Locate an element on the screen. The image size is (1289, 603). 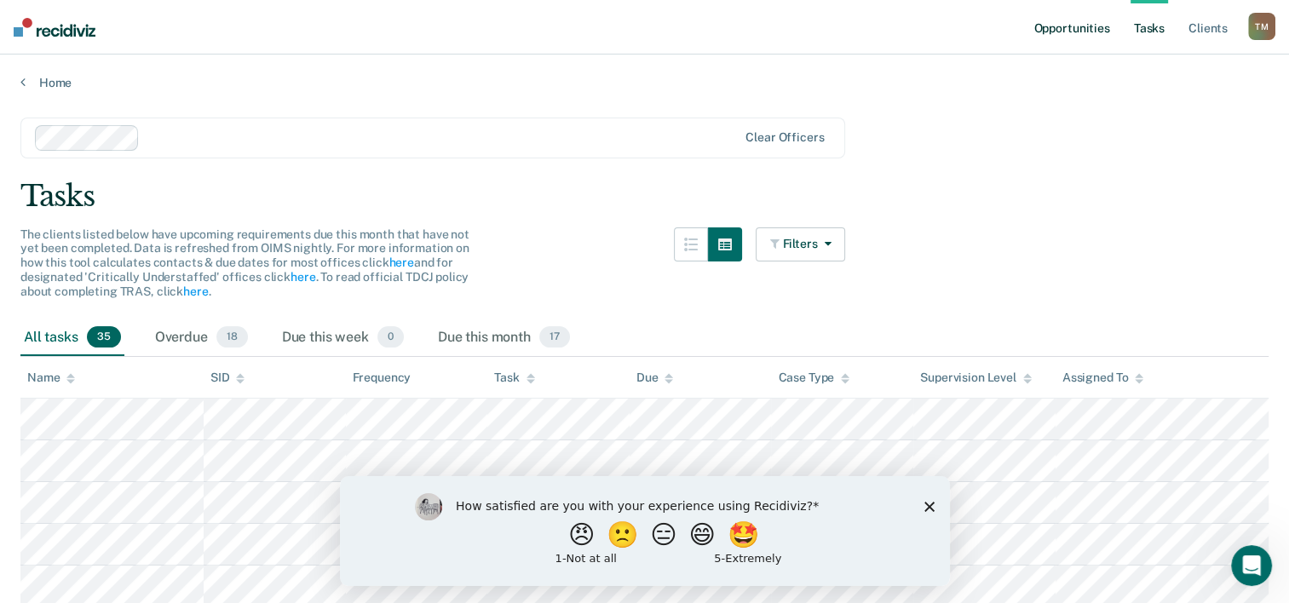
img: Recidiviz is located at coordinates (55, 27).